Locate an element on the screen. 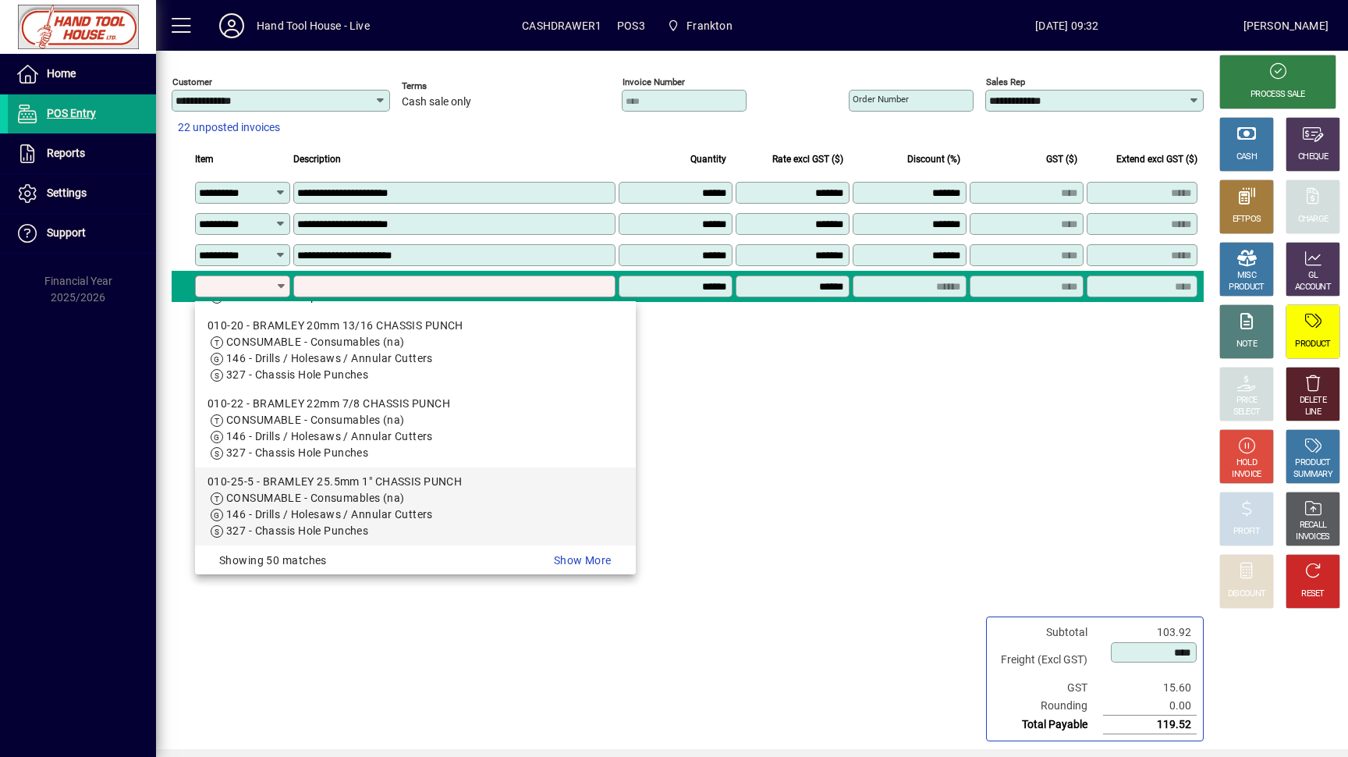 The height and width of the screenshot is (757, 1348). div: CHEQUE is located at coordinates (1313, 157).